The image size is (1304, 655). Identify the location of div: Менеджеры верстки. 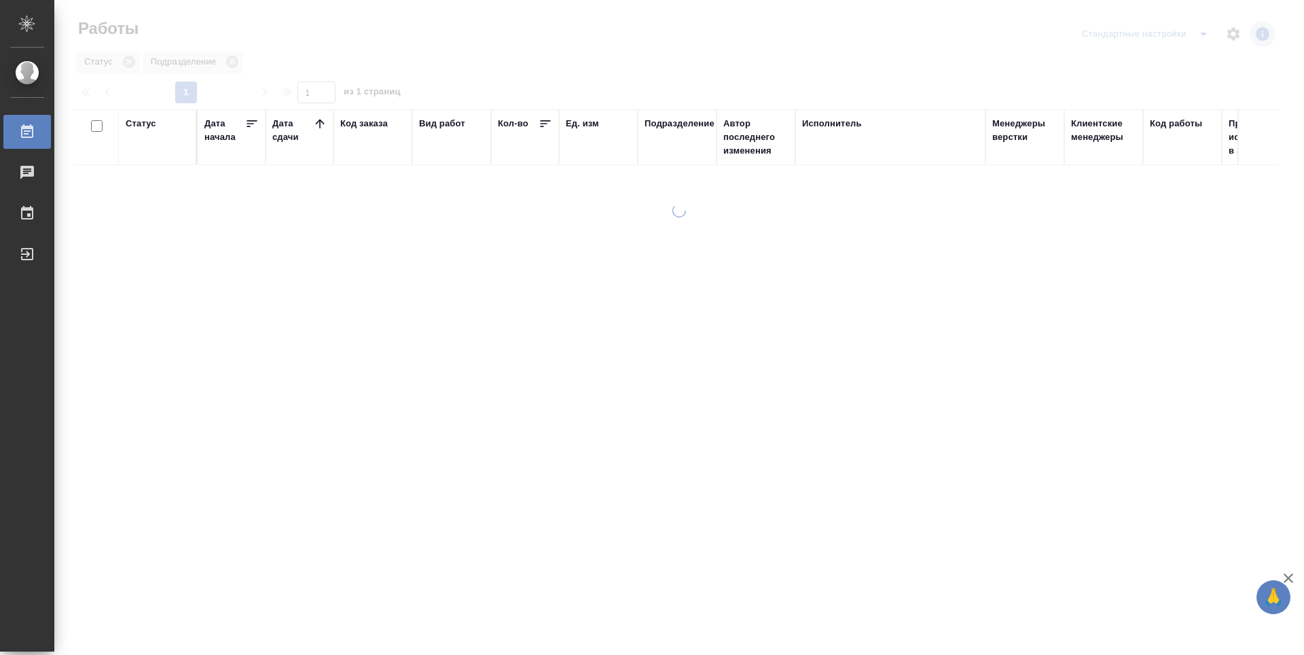
(1025, 130).